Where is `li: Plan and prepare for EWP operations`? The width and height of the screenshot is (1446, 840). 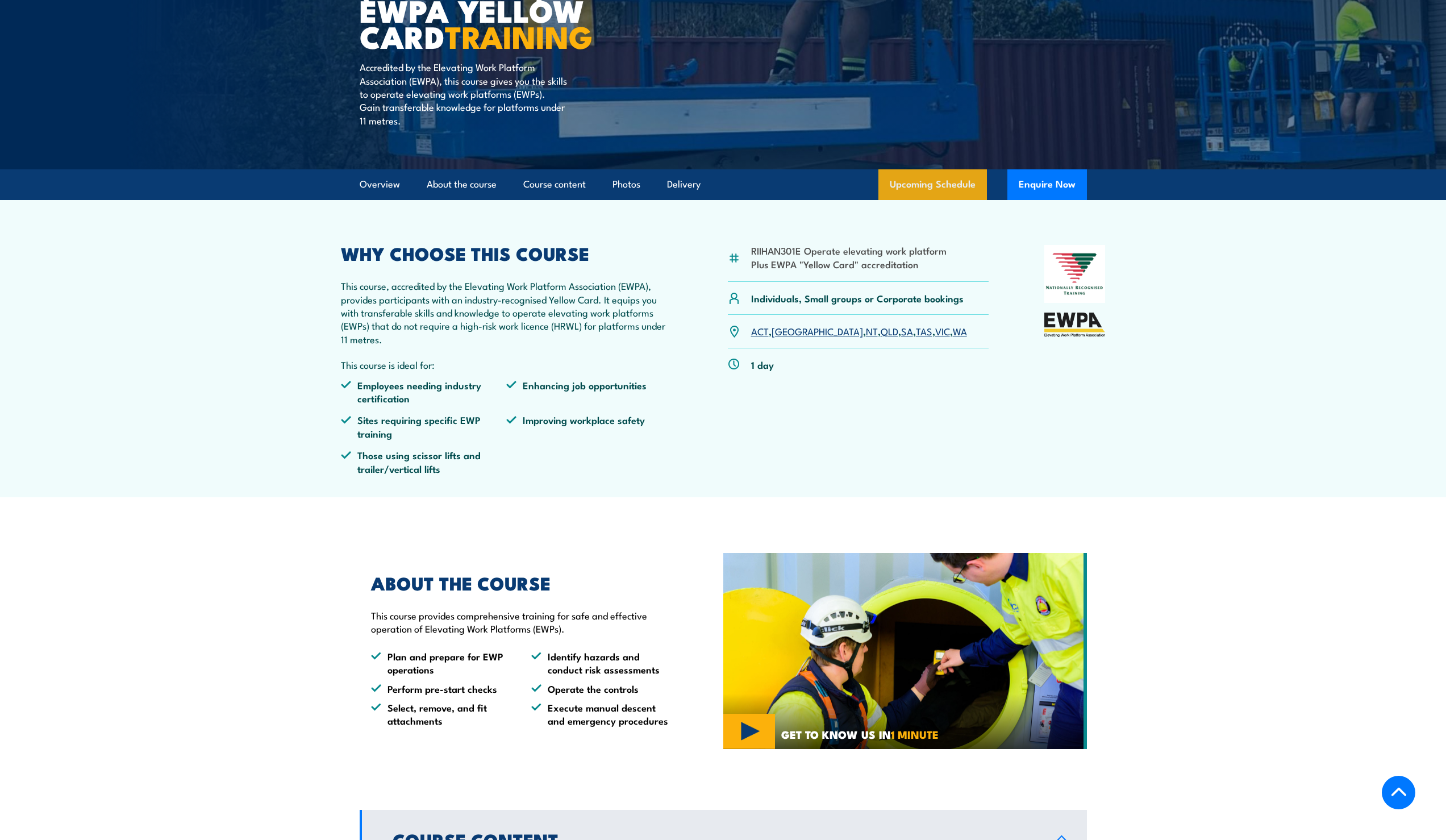
li: Plan and prepare for EWP operations is located at coordinates (441, 663).